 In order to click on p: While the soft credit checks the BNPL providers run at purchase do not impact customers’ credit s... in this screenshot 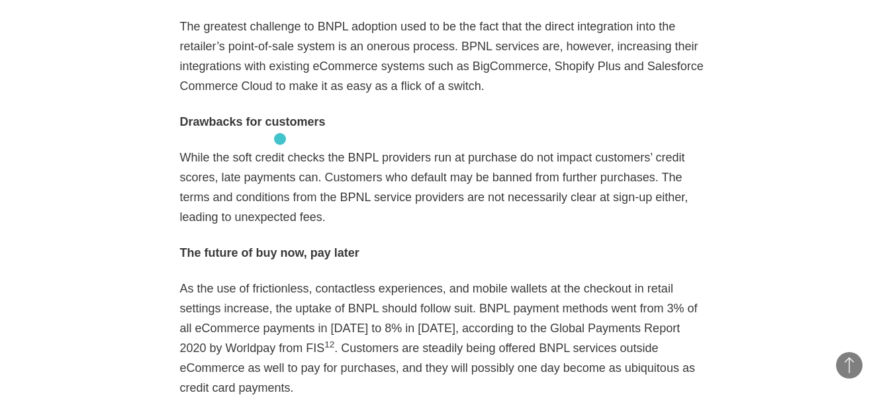, I will do `click(445, 187)`.